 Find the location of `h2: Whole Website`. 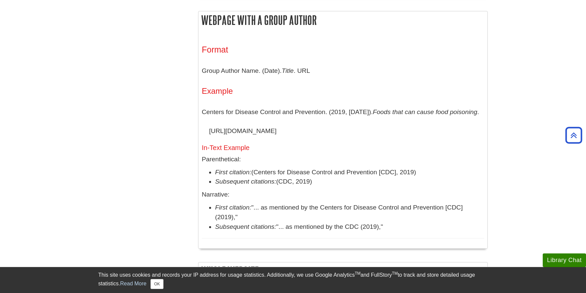

h2: Whole Website is located at coordinates (343, 271).